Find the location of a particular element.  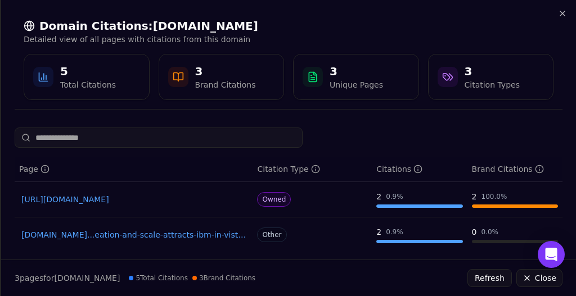

div: 0.0 % is located at coordinates (490, 232).